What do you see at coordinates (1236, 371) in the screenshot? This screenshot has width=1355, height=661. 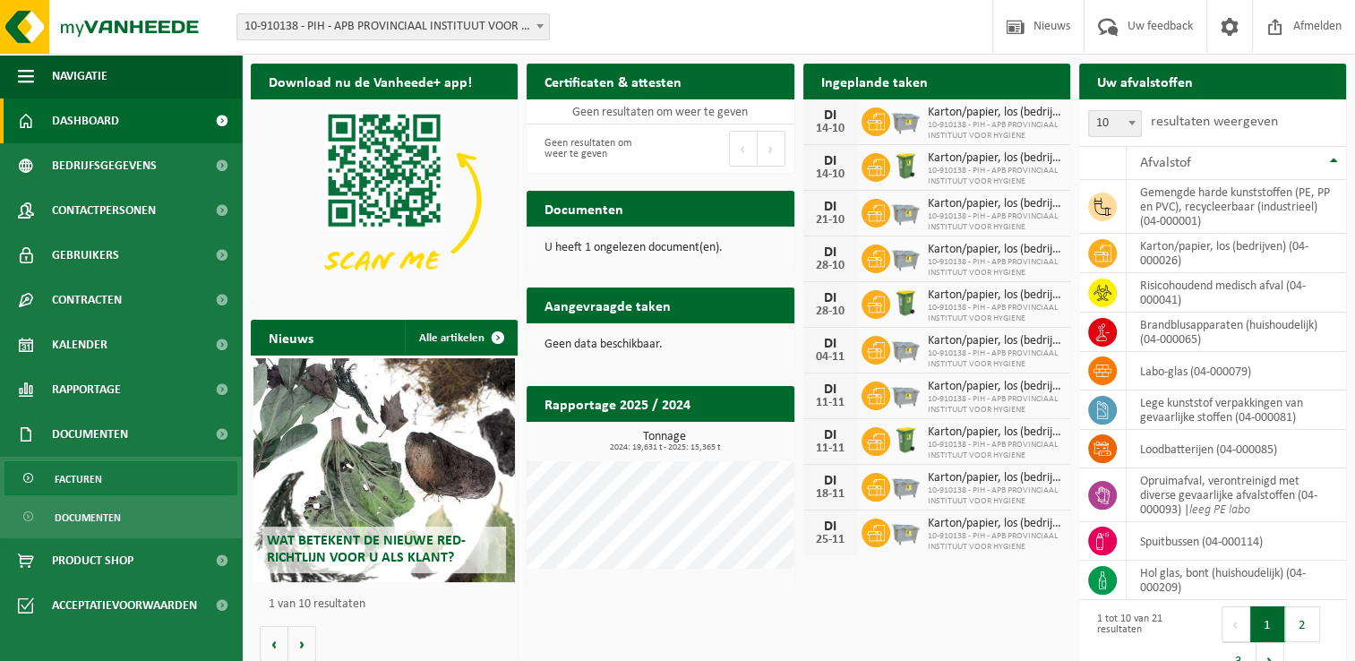 I see `td: labo-glas (04-000079)` at bounding box center [1236, 371].